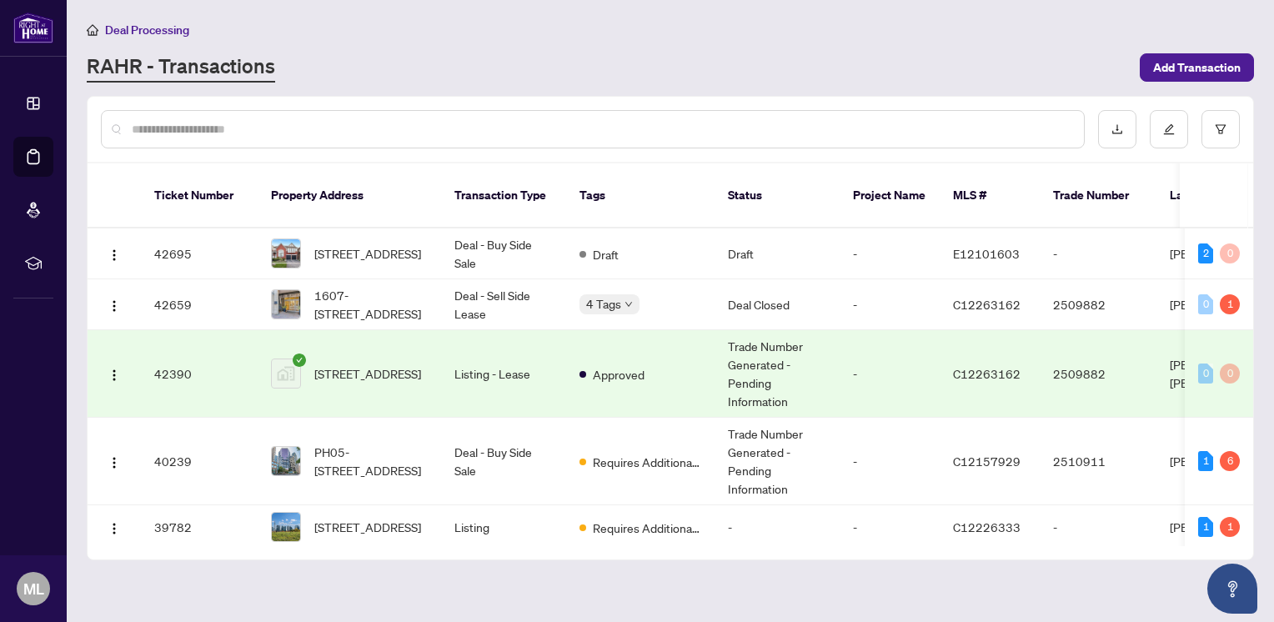 The height and width of the screenshot is (622, 1274). Describe the element at coordinates (93, 30) in the screenshot. I see `span: home` at that location.